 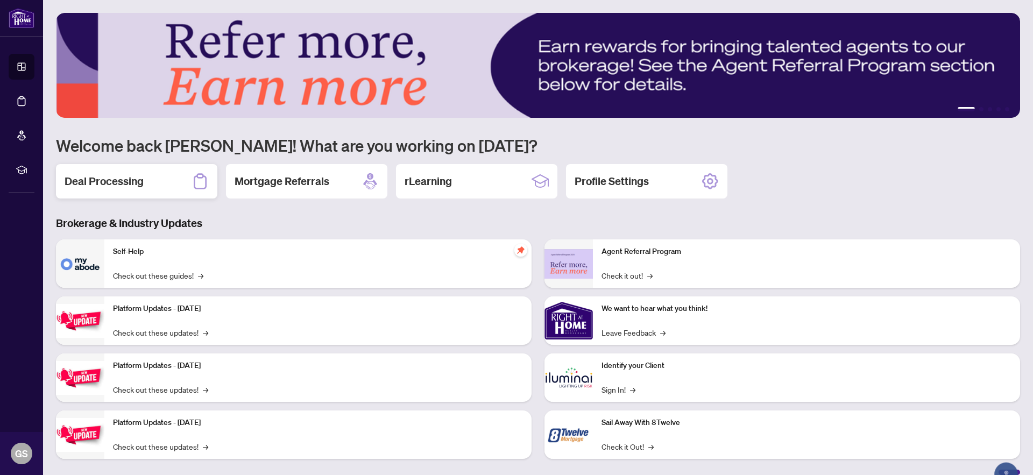 What do you see at coordinates (990, 109) in the screenshot?
I see `button: 3` at bounding box center [990, 109].